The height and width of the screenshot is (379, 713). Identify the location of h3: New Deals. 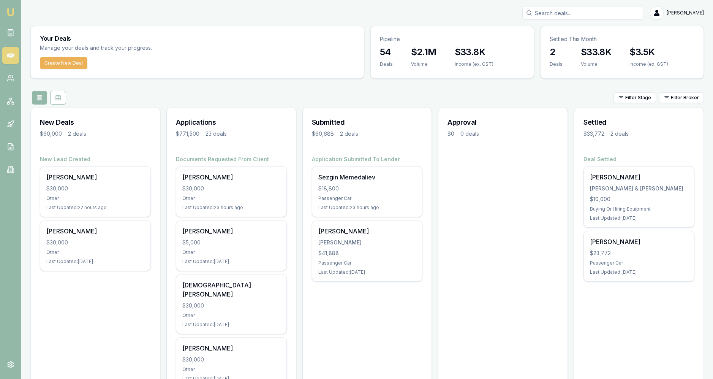
(95, 122).